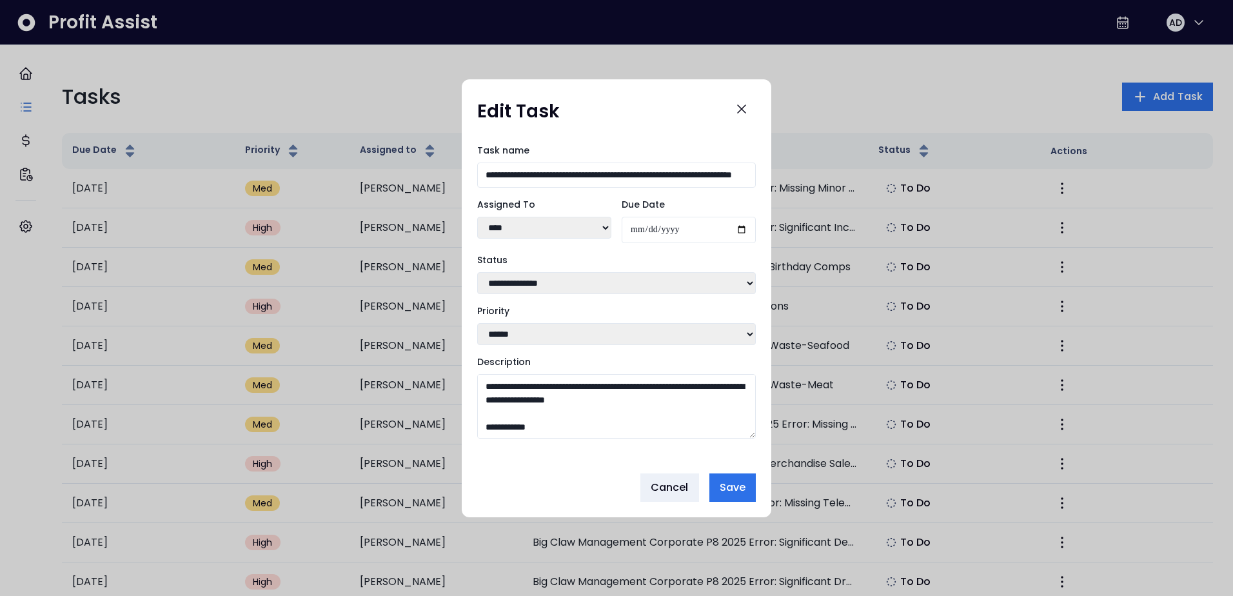 The image size is (1233, 596). Describe the element at coordinates (732, 487) in the screenshot. I see `span: Save` at that location.